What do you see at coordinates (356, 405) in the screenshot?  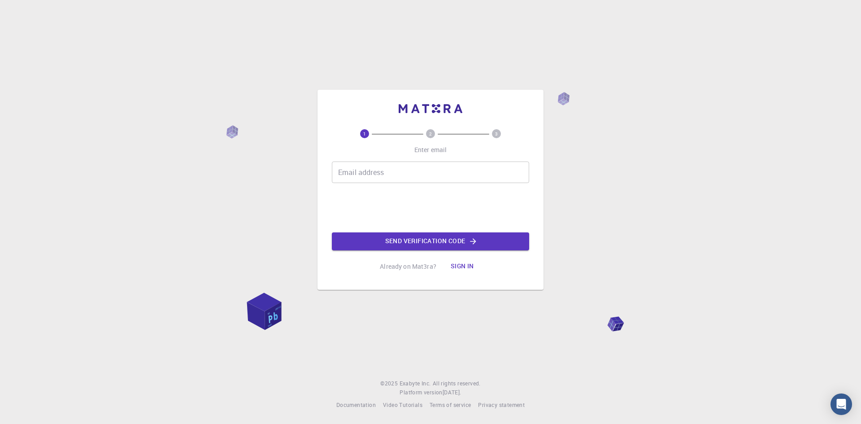 I see `a: Documentation` at bounding box center [356, 405].